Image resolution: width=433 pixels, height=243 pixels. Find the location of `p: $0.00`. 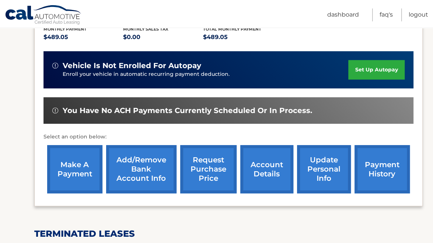

p: $0.00 is located at coordinates (163, 37).